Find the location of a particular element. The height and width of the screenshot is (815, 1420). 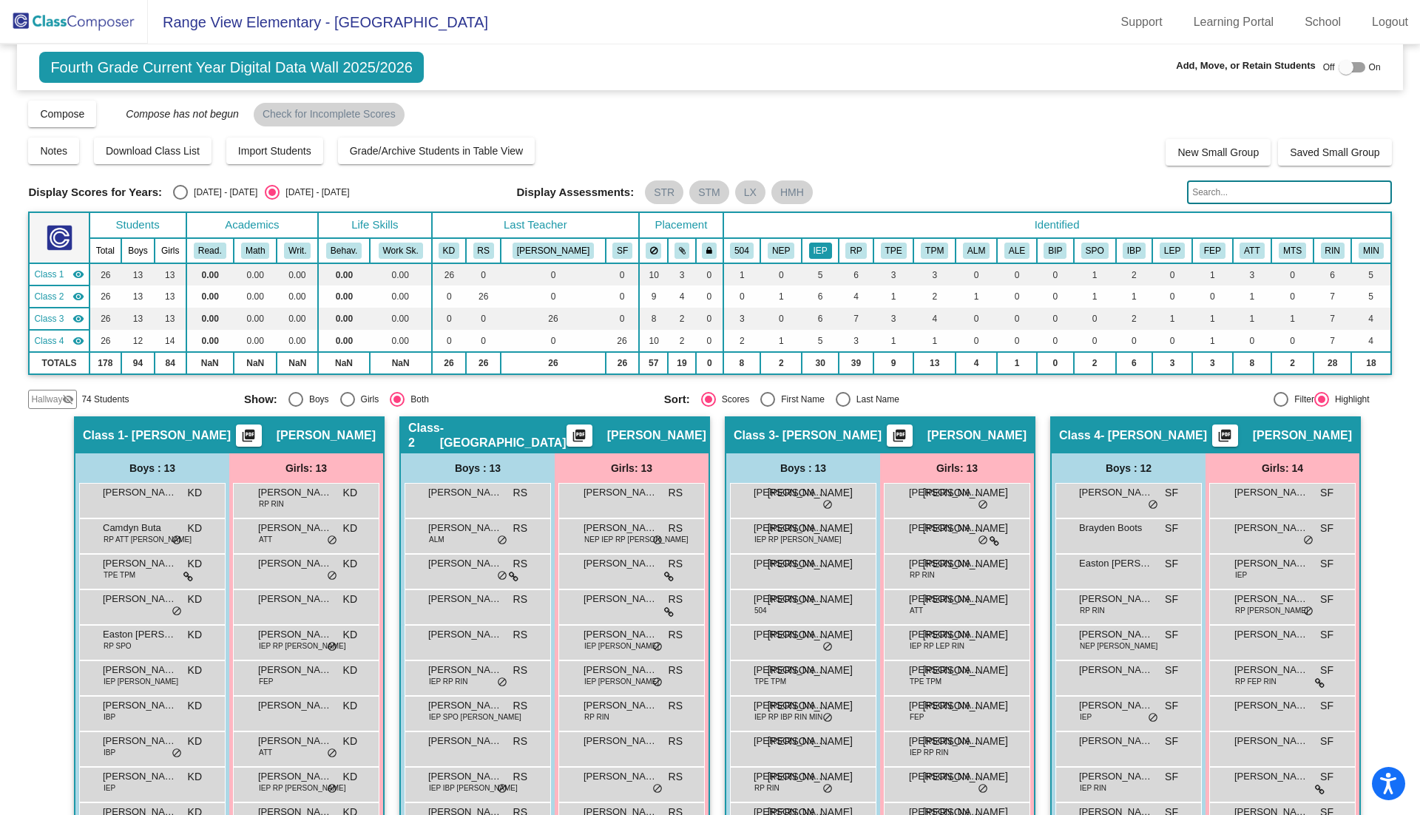

span: New Small Group is located at coordinates (1218, 152).